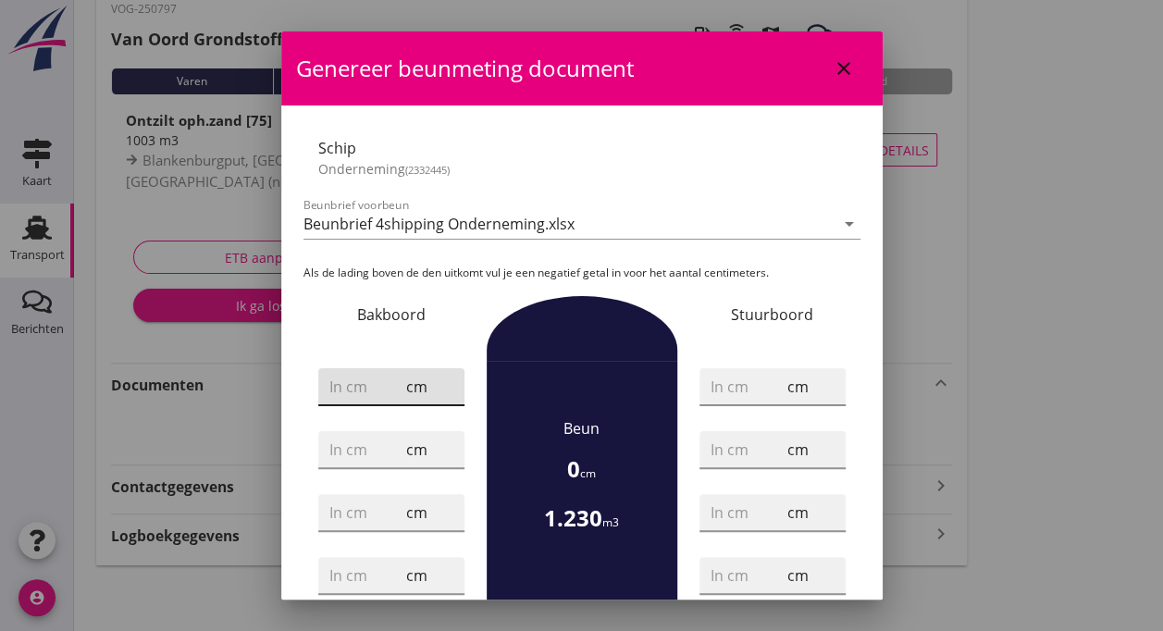 The height and width of the screenshot is (631, 1163). Describe the element at coordinates (610, 522) in the screenshot. I see `small: m3` at that location.